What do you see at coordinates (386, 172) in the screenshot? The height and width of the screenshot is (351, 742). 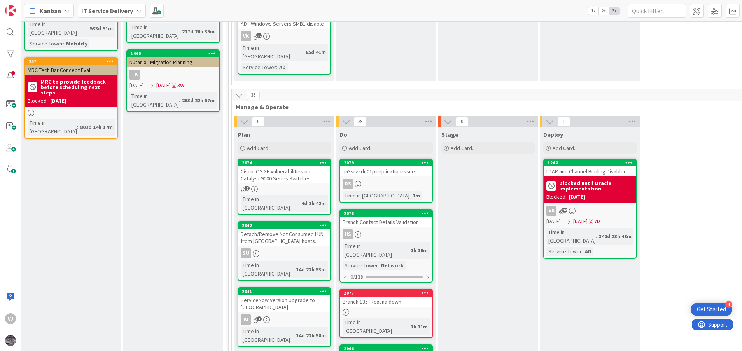 I see `div: na3srvadc01p replication issue` at bounding box center [386, 172].